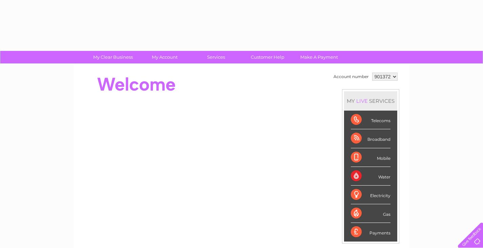 The height and width of the screenshot is (248, 483). Describe the element at coordinates (370, 213) in the screenshot. I see `div: Gas` at that location.